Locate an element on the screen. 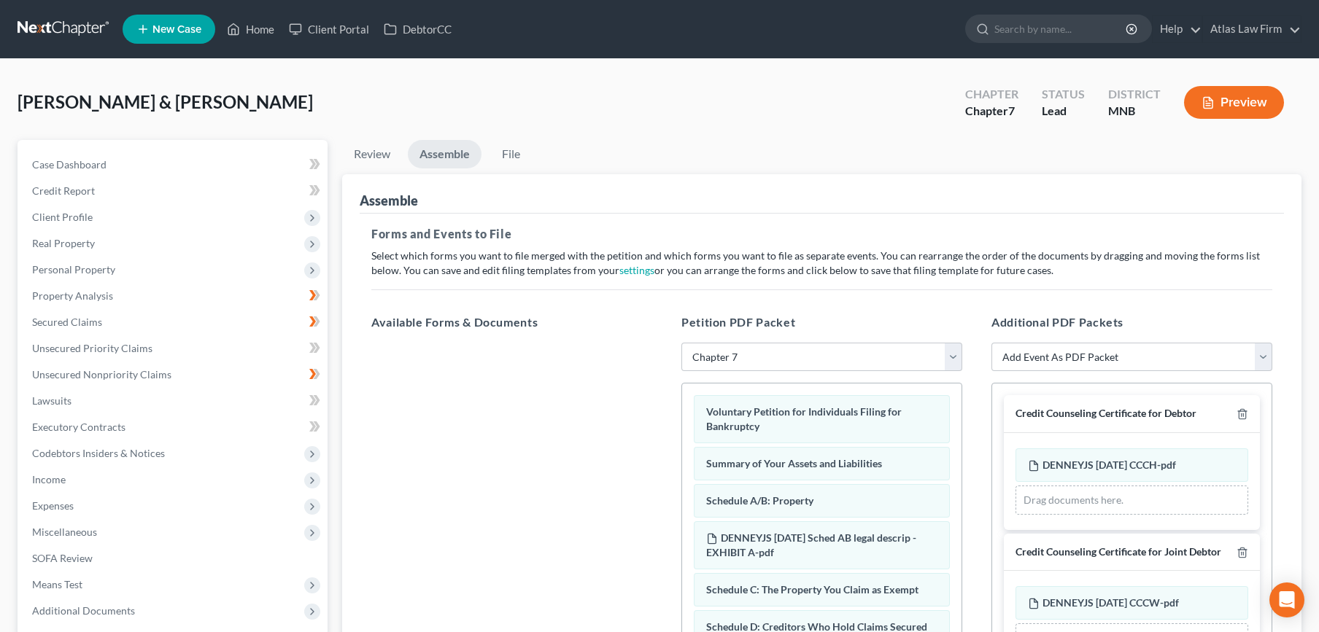 The height and width of the screenshot is (632, 1319). h5: Available Forms & Documents is located at coordinates (511, 322).